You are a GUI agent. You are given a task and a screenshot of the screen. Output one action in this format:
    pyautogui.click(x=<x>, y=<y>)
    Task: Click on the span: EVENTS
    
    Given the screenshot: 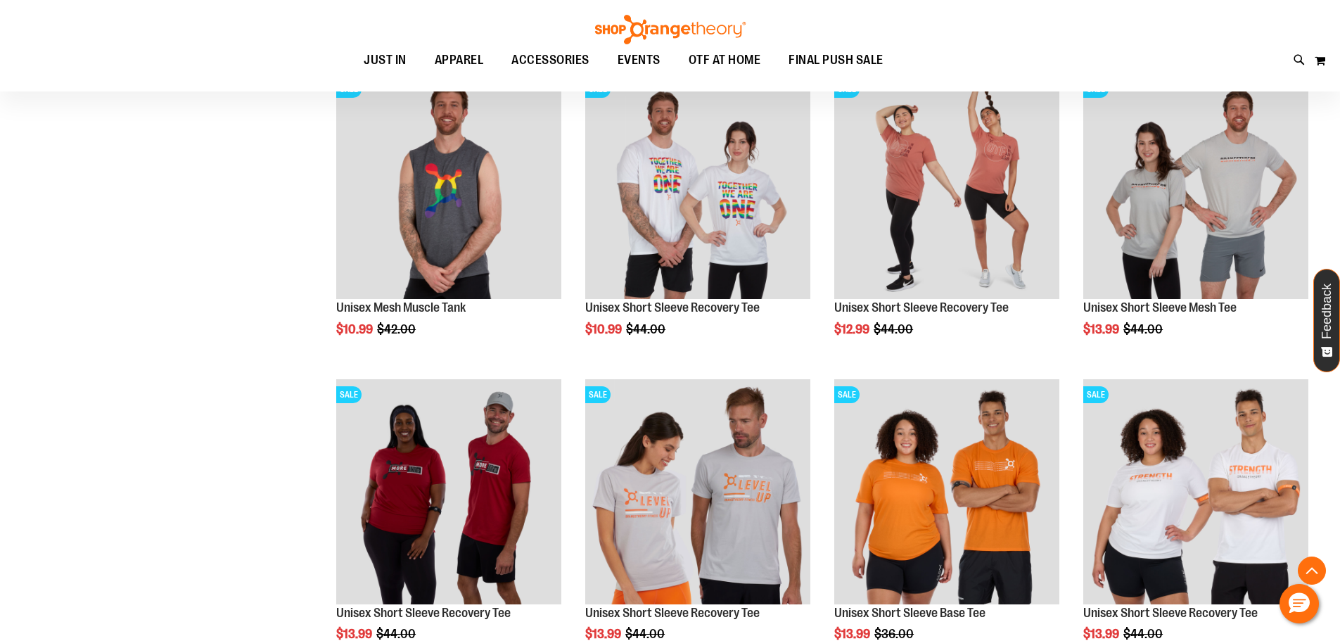 What is the action you would take?
    pyautogui.click(x=639, y=60)
    